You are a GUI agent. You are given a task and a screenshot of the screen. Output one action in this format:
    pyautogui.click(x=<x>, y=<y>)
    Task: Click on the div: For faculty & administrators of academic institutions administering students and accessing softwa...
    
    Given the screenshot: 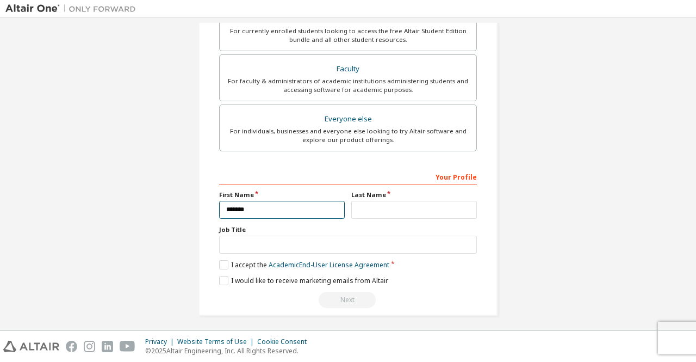 What is the action you would take?
    pyautogui.click(x=348, y=85)
    